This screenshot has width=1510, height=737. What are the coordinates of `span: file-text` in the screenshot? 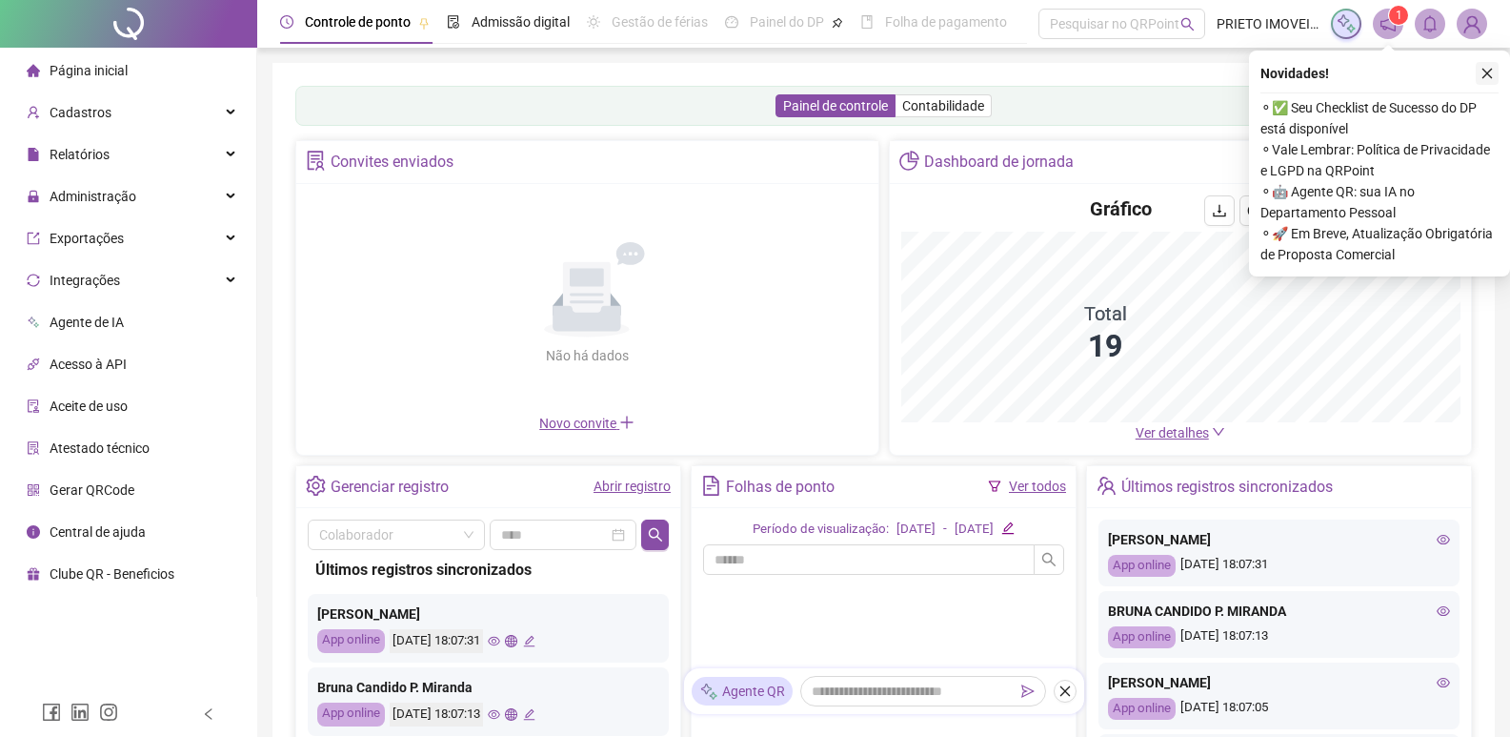 It's located at (711, 485).